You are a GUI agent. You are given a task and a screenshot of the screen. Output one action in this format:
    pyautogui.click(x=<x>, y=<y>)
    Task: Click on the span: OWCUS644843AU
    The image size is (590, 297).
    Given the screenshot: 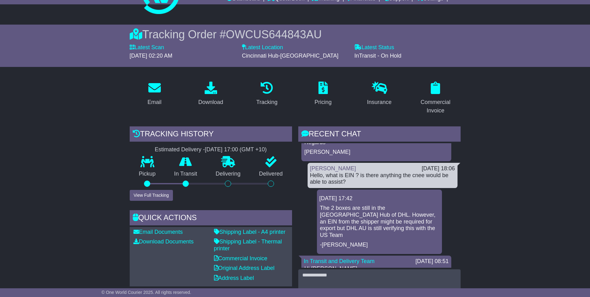 What is the action you would take?
    pyautogui.click(x=274, y=34)
    